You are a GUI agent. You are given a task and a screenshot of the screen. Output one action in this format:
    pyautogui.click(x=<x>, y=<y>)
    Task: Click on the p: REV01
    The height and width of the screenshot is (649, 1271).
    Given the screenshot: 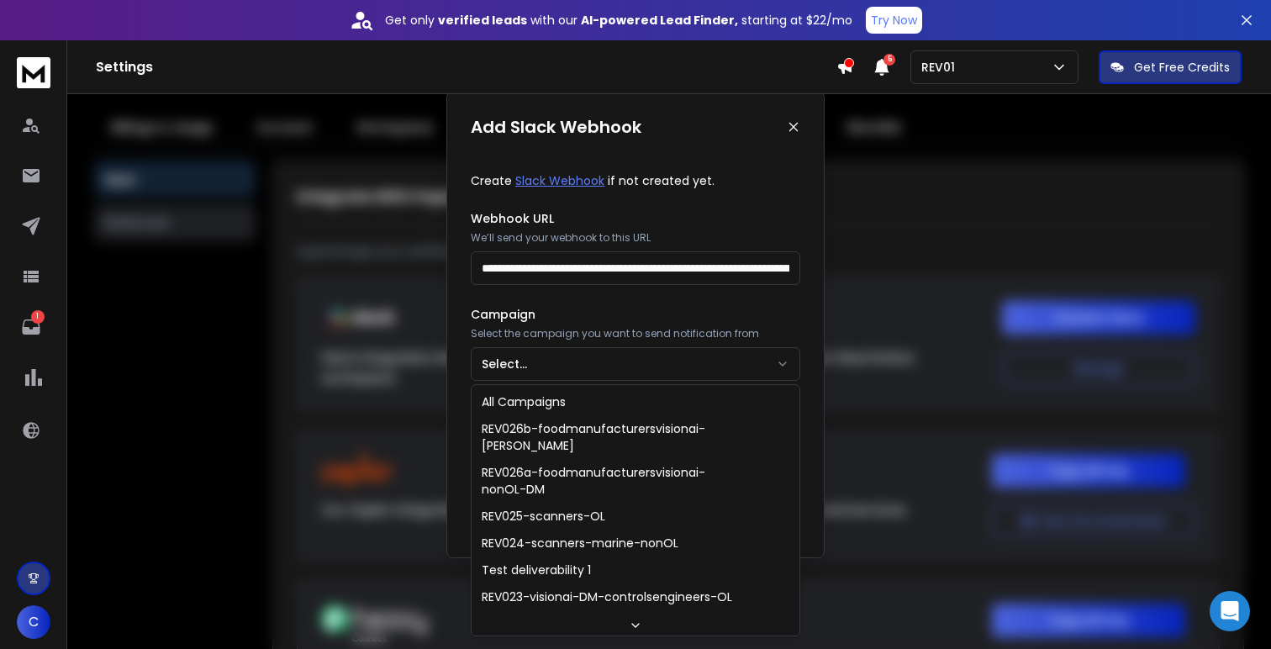 What is the action you would take?
    pyautogui.click(x=941, y=67)
    